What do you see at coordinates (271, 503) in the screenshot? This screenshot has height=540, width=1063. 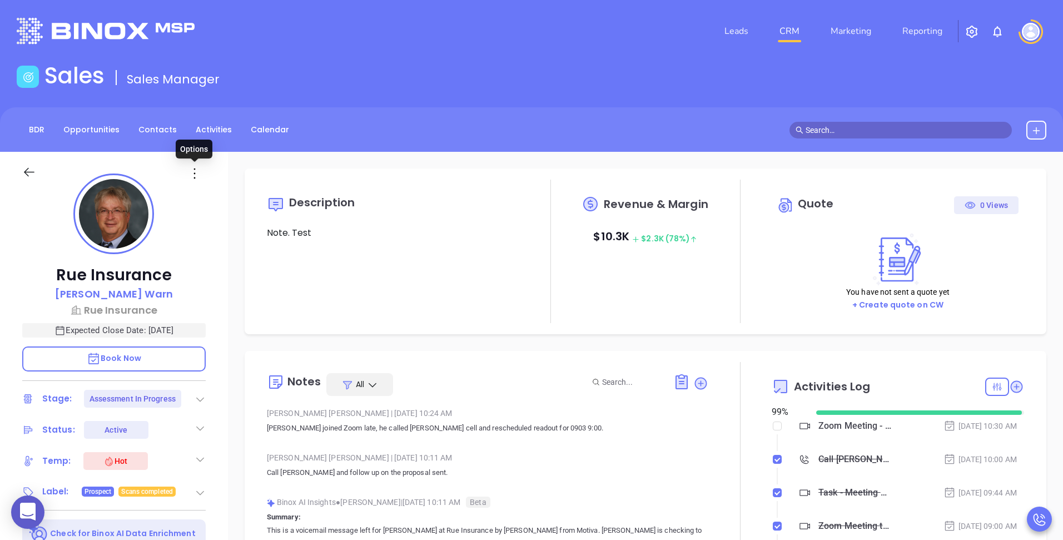 I see `img: svg%3e` at bounding box center [271, 503].